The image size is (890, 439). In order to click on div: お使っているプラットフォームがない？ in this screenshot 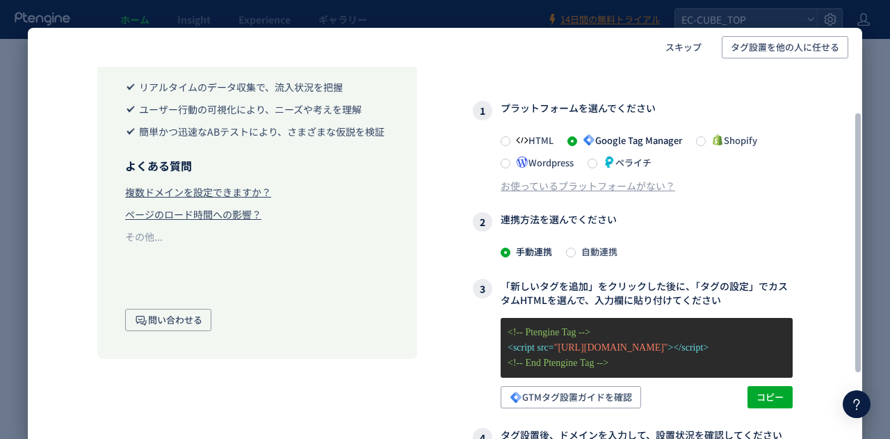, I will do `click(588, 186)`.